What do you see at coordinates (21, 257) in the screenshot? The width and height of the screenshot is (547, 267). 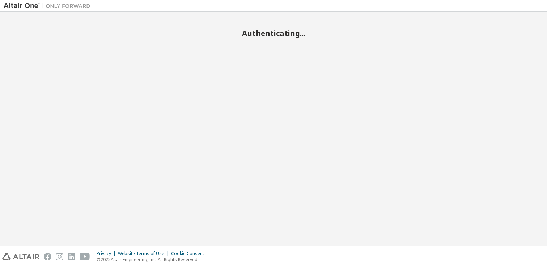 I see `img: altair_logo.svg` at bounding box center [21, 257].